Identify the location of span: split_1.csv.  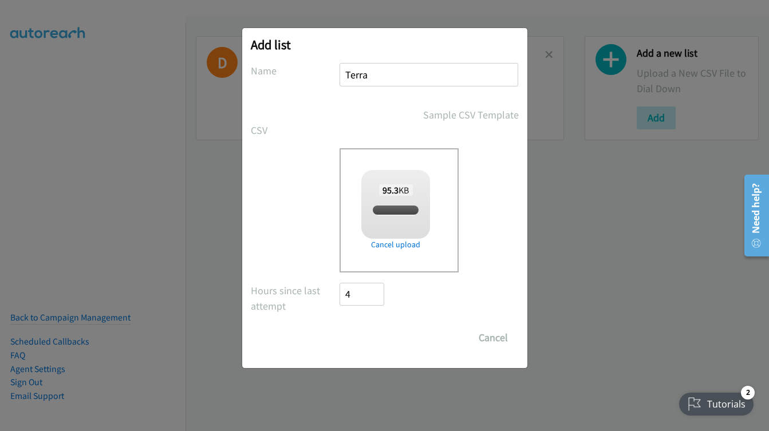
(396, 210).